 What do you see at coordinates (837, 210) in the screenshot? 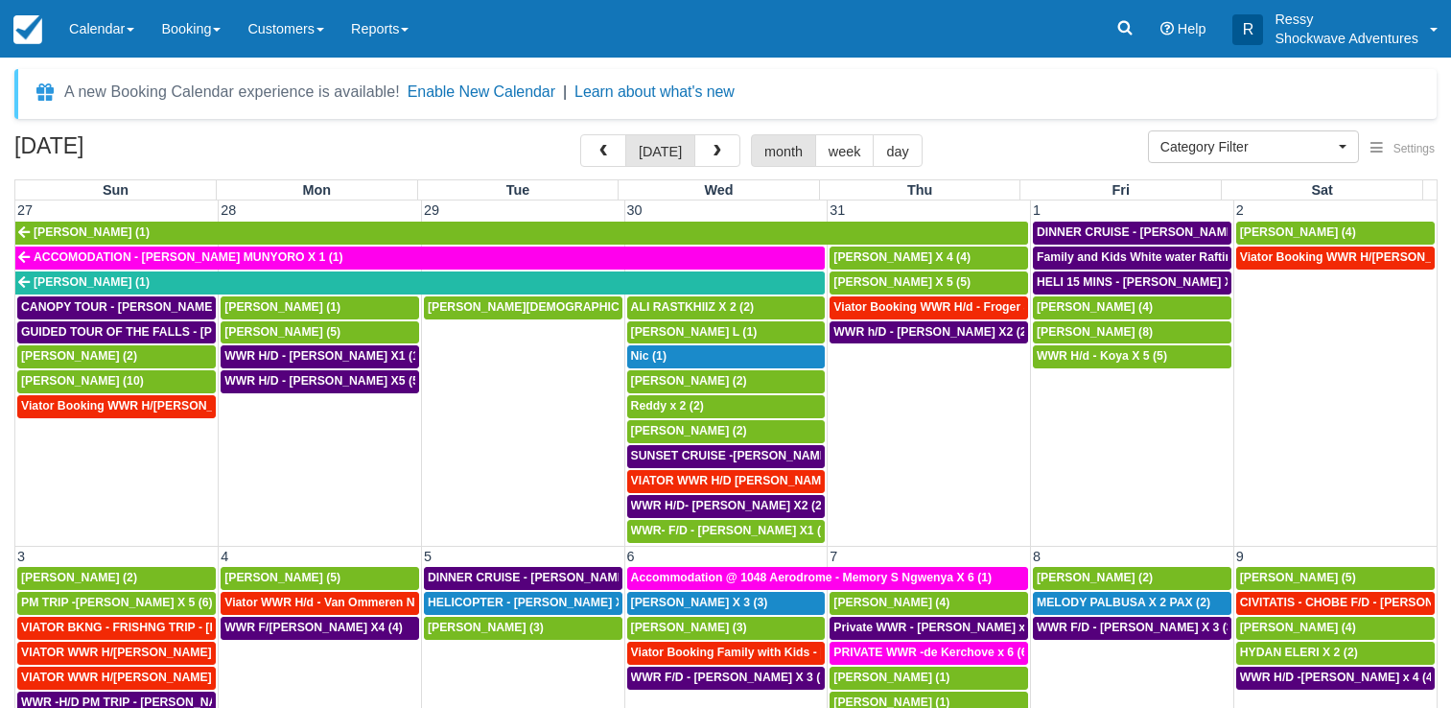
I see `span: 31` at bounding box center [837, 210].